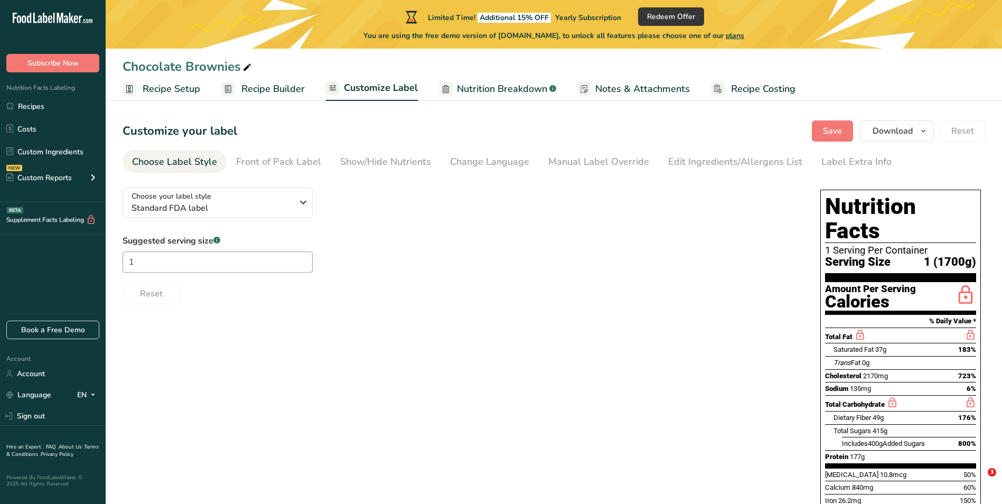 The height and width of the screenshot is (504, 1002). Describe the element at coordinates (671, 16) in the screenshot. I see `button: Redeem Offer` at that location.